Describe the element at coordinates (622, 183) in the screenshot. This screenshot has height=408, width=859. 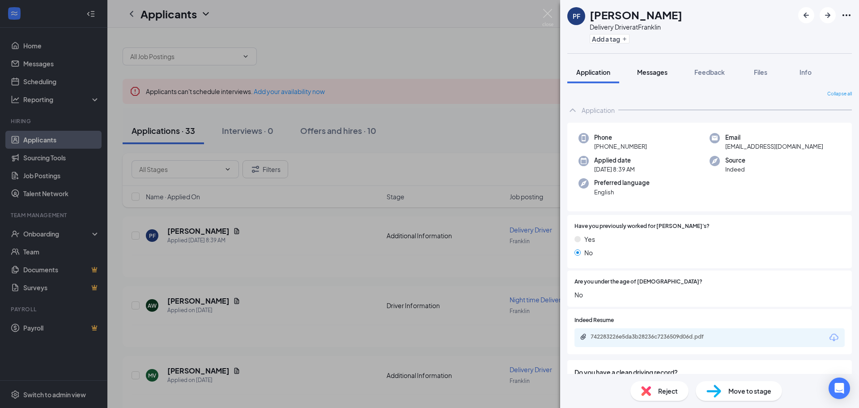
I see `span: Preferred language` at that location.